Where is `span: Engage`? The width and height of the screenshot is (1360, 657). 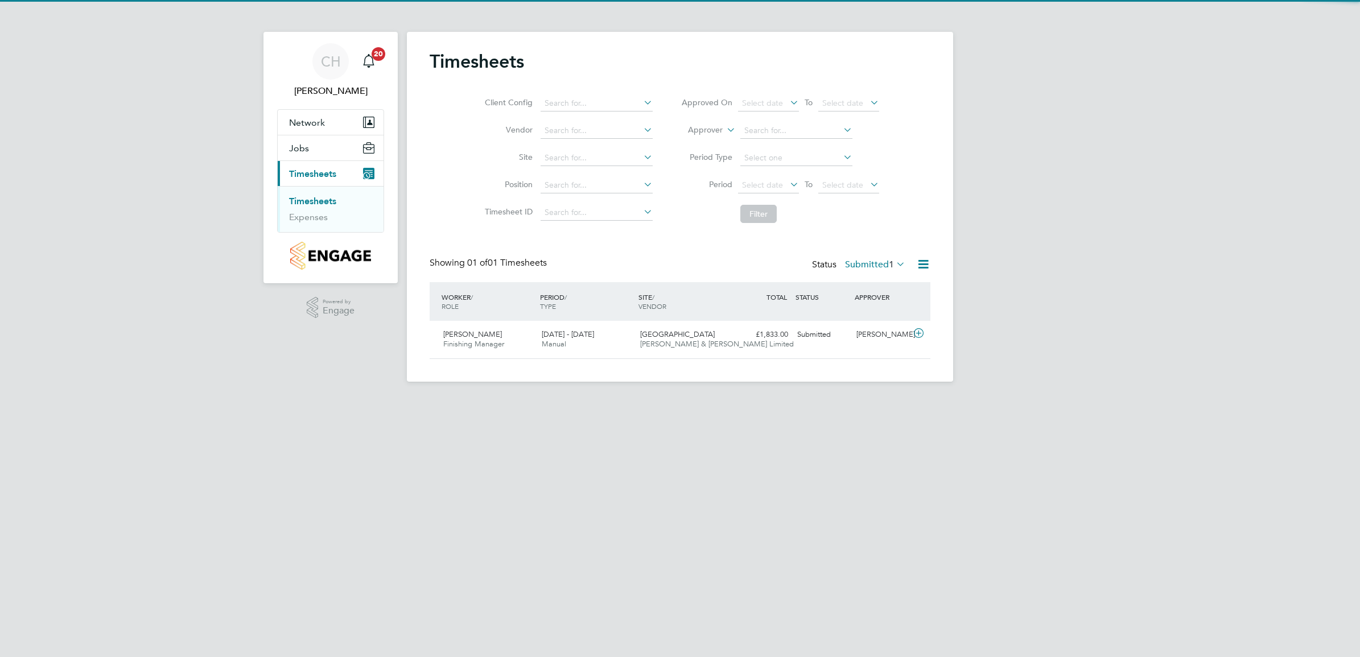 span: Engage is located at coordinates (339, 311).